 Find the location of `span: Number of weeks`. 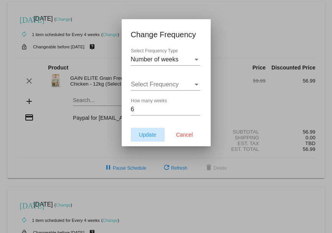

span: Number of weeks is located at coordinates (155, 59).